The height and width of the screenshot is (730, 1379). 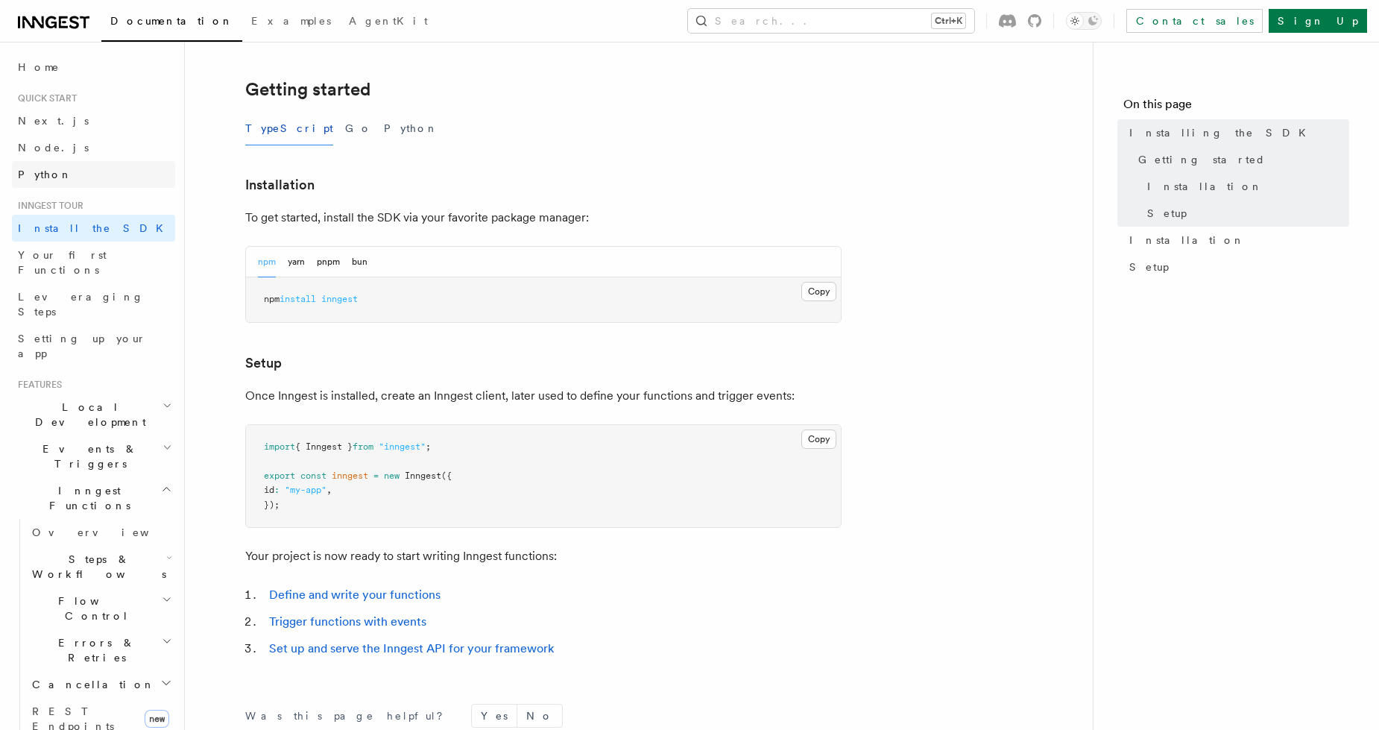 I want to click on button: Errors & Retries, so click(x=101, y=650).